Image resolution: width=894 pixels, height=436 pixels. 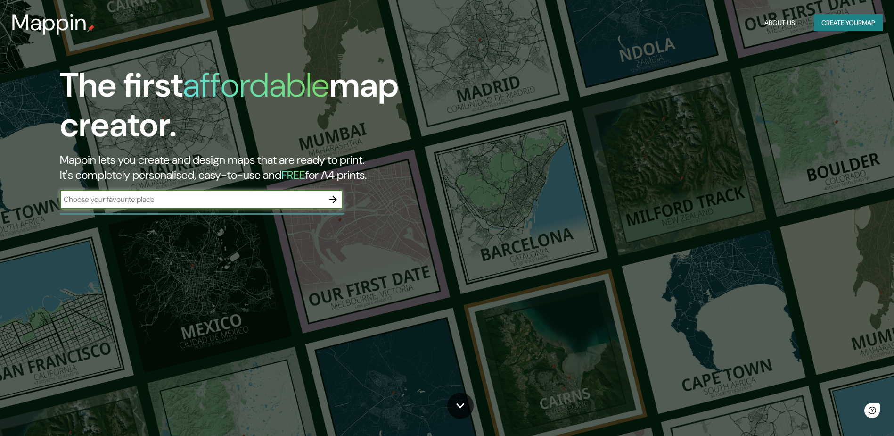 I want to click on img: mappin-pin, so click(x=91, y=28).